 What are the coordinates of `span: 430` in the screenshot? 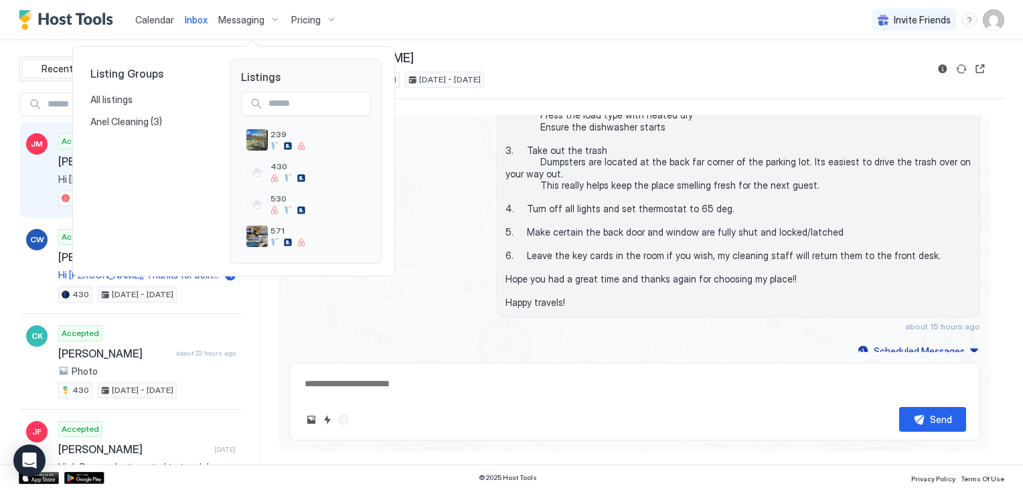 It's located at (288, 166).